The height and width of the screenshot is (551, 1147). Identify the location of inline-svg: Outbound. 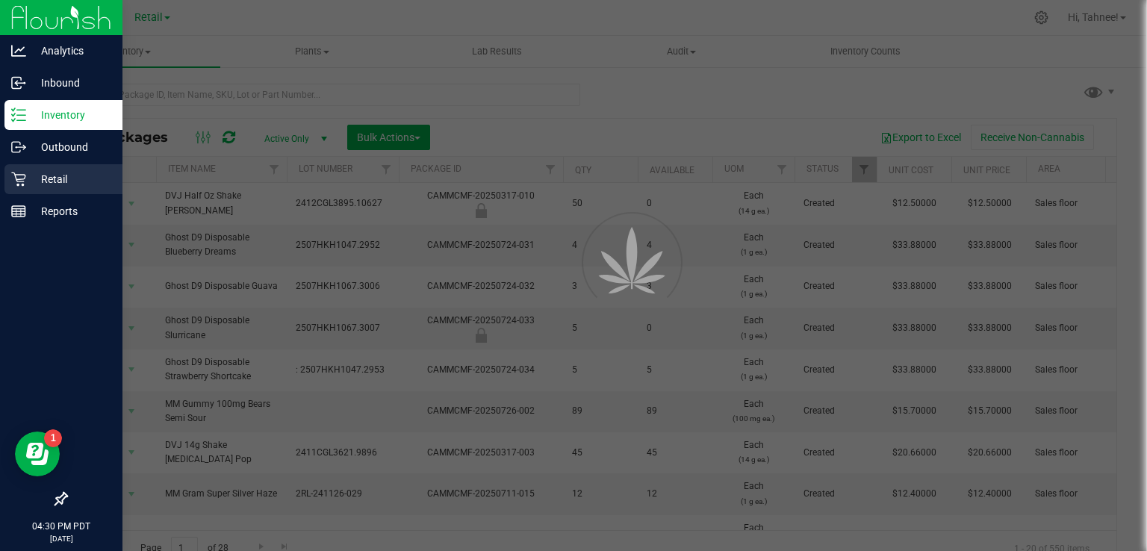
(19, 147).